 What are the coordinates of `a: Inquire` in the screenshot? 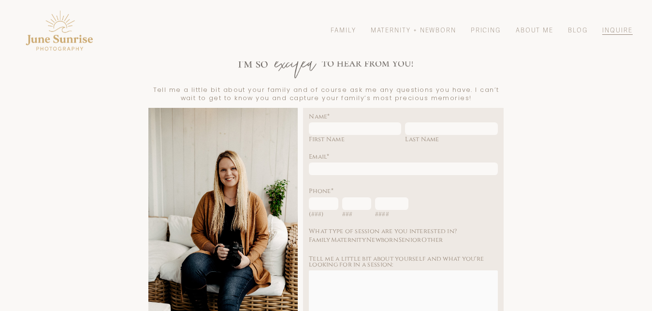 It's located at (617, 30).